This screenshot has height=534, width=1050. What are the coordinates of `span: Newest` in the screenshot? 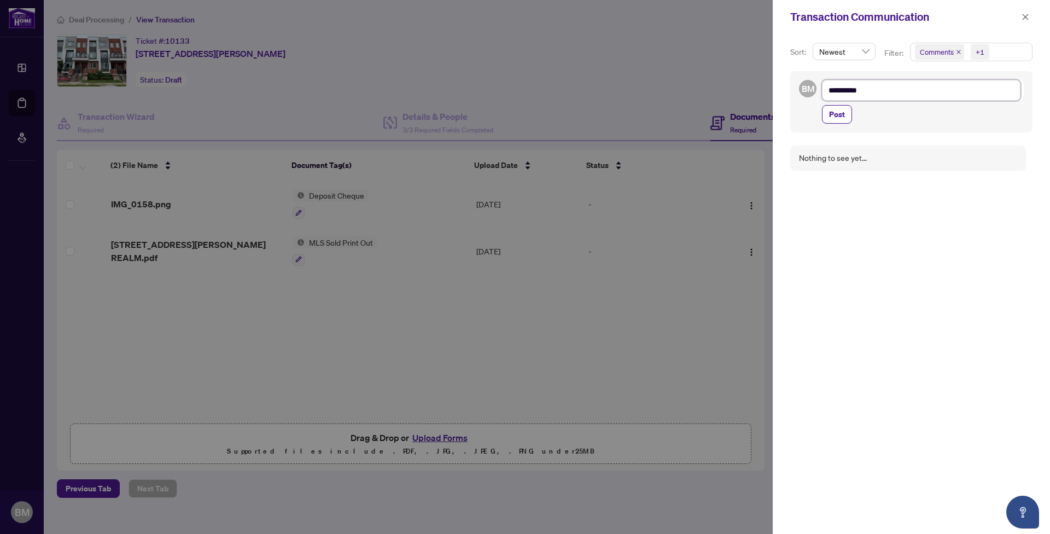 It's located at (844, 51).